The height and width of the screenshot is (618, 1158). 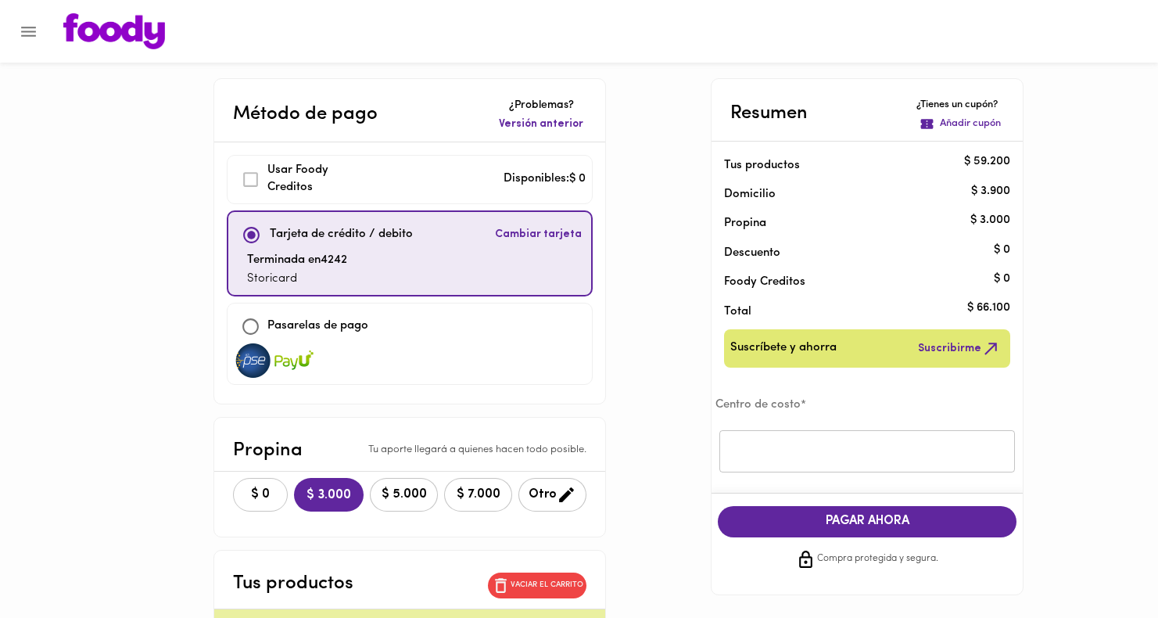 I want to click on p: Tarjeta de crédito / debito, so click(x=341, y=235).